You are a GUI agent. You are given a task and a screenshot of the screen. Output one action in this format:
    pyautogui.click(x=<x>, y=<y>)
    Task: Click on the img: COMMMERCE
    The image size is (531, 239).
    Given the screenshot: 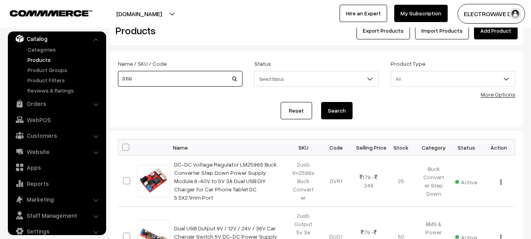 What is the action you would take?
    pyautogui.click(x=51, y=13)
    